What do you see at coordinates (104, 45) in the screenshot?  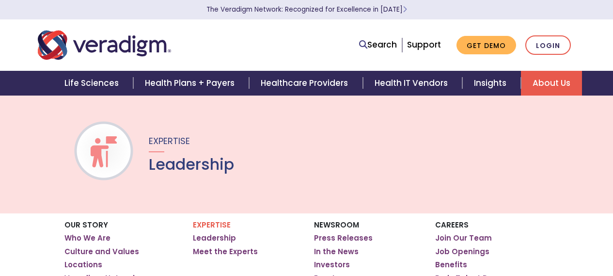 I see `a: Veradigm logo` at bounding box center [104, 45].